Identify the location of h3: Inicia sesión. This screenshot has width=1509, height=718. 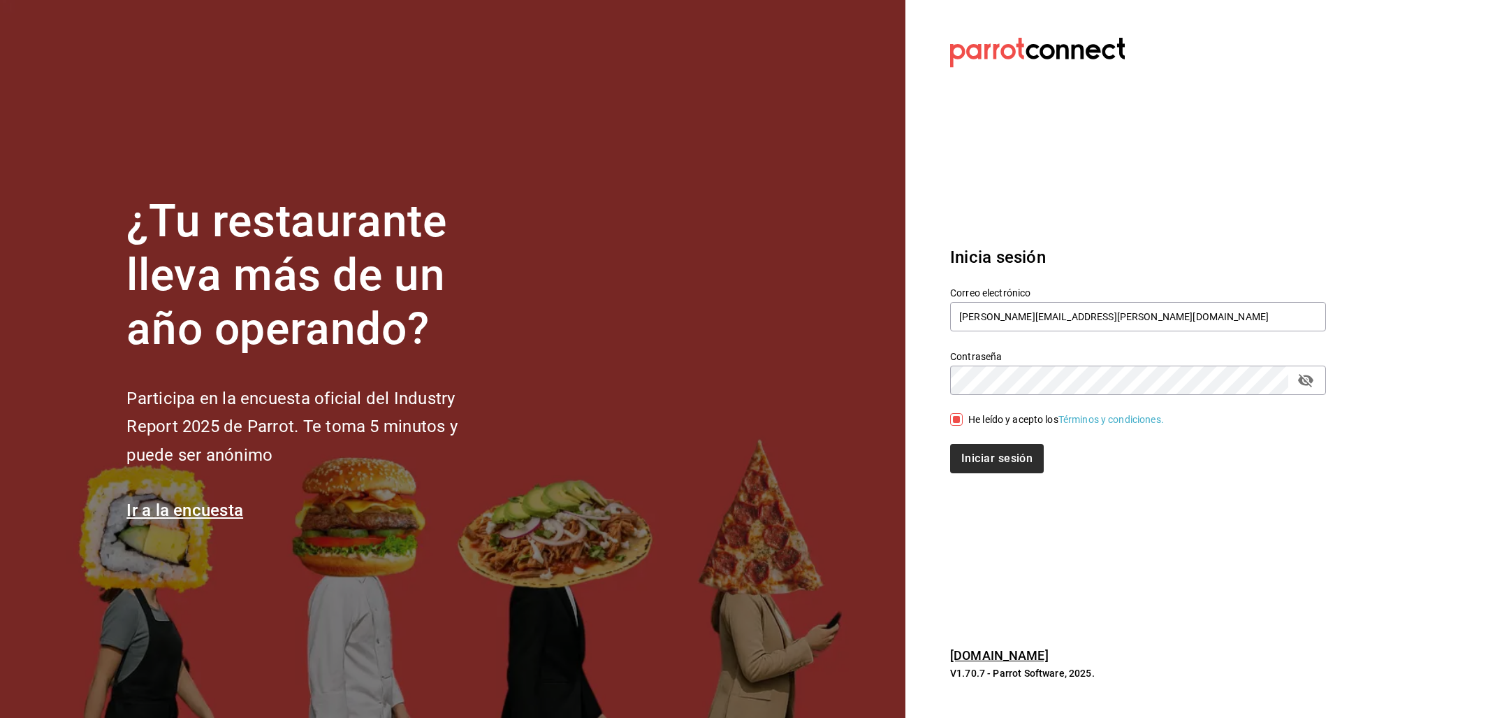
(1138, 257).